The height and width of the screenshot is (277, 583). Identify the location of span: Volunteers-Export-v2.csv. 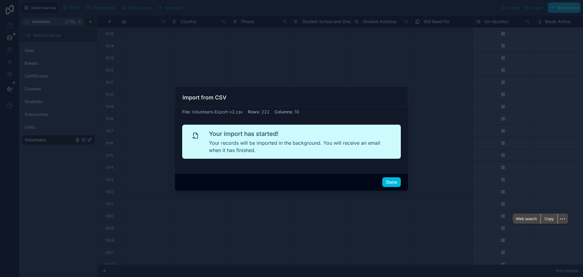
(218, 112).